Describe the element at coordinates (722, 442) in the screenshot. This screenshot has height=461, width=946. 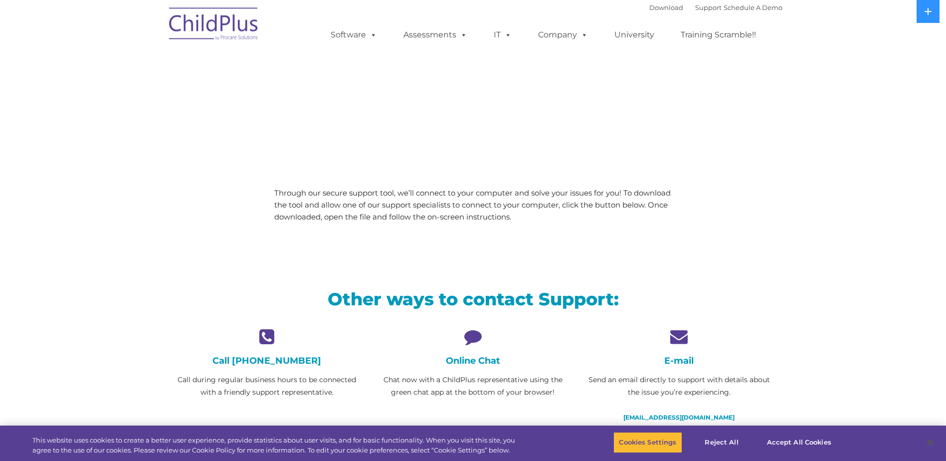
I see `button: Reject All` at that location.